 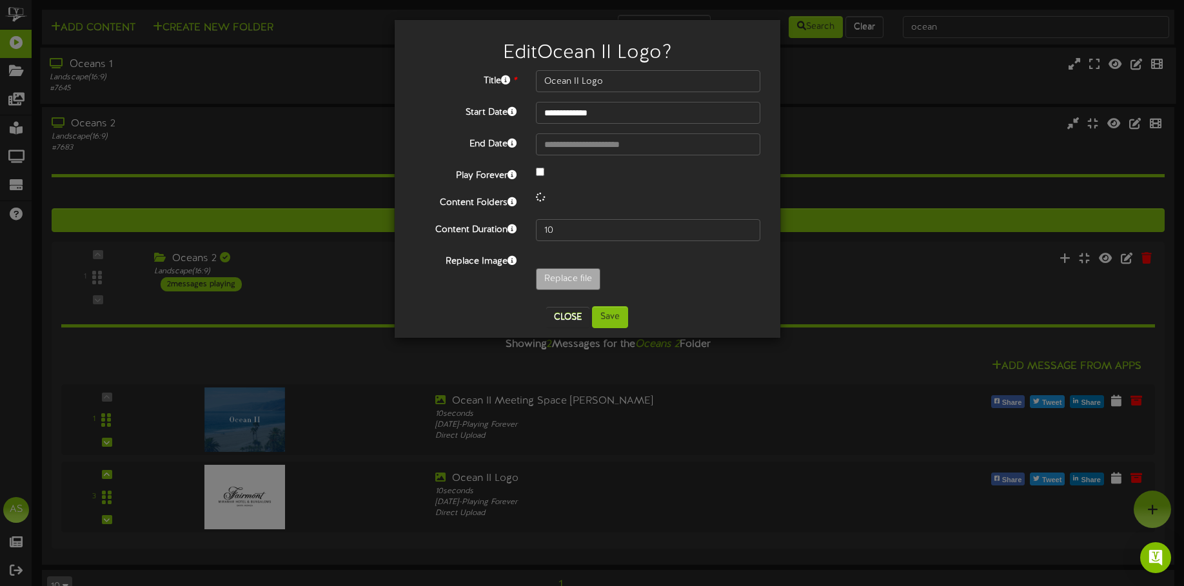 I want to click on button: Close, so click(x=568, y=317).